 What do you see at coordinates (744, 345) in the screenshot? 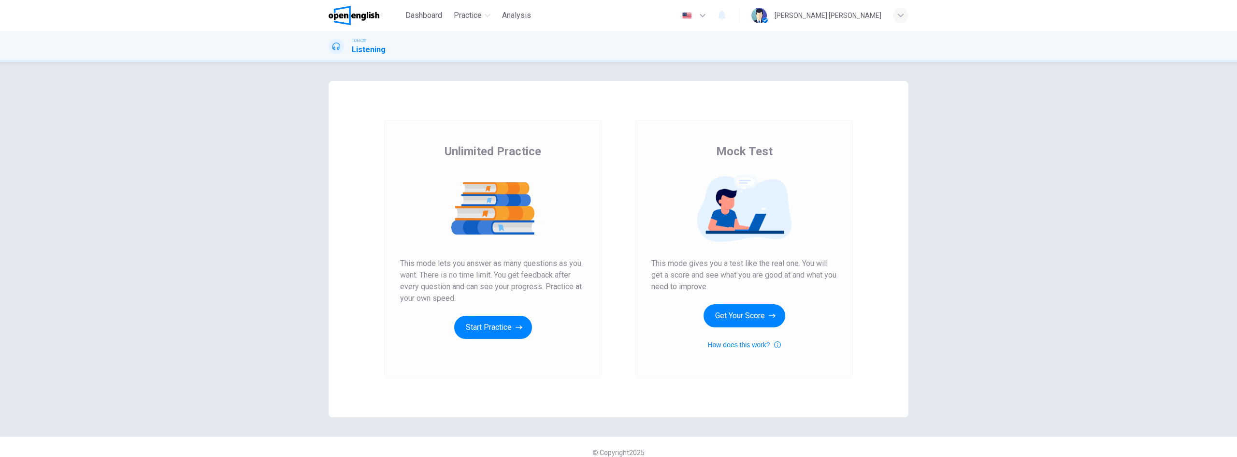
I see `button: How does this work?` at bounding box center [744, 345].